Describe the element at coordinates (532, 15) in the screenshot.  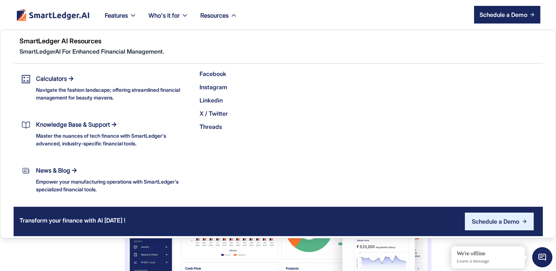
I see `img: arrow right icon` at that location.